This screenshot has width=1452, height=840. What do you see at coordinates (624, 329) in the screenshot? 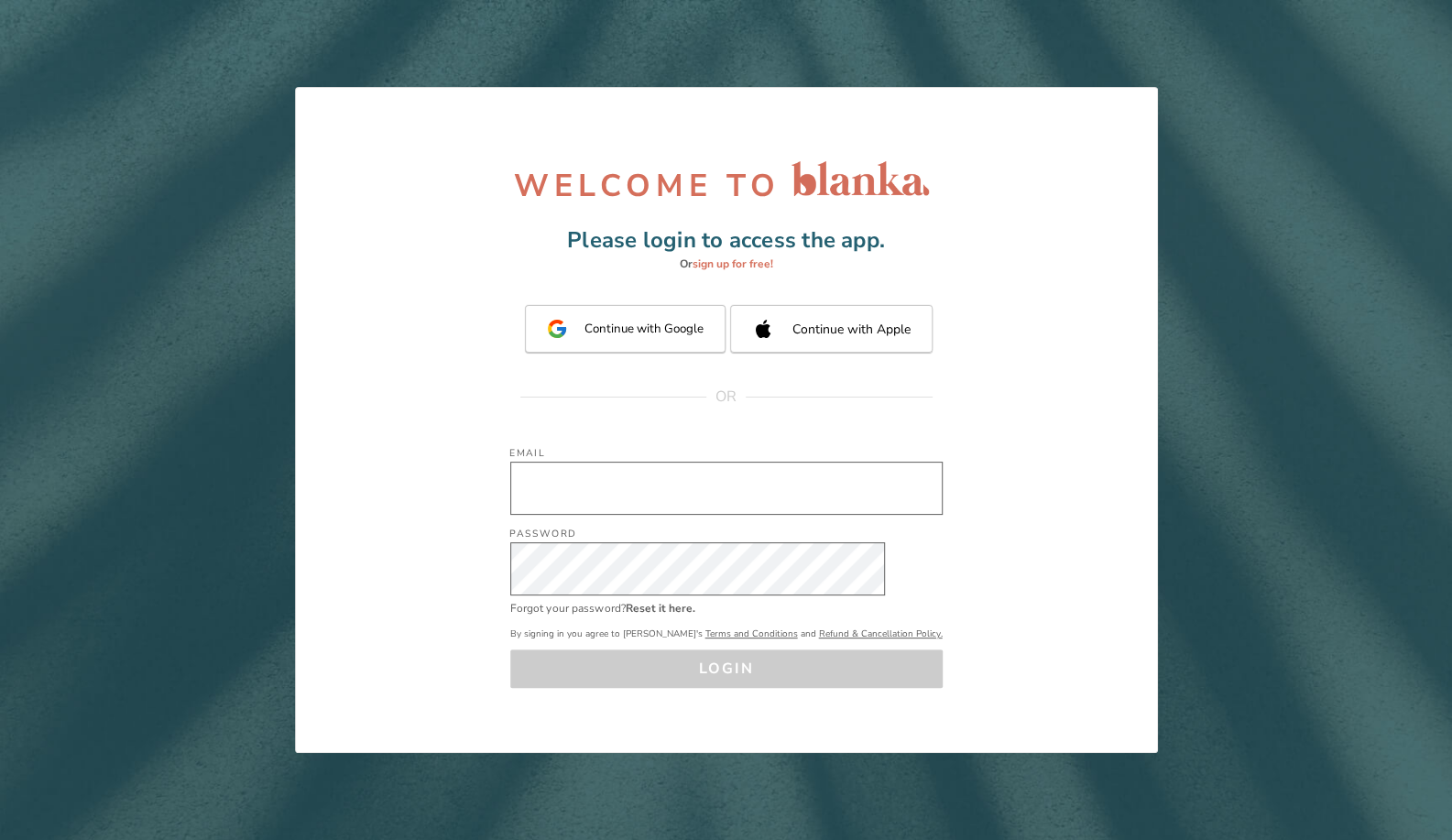
I see `button: Continue with Google` at bounding box center [624, 329].